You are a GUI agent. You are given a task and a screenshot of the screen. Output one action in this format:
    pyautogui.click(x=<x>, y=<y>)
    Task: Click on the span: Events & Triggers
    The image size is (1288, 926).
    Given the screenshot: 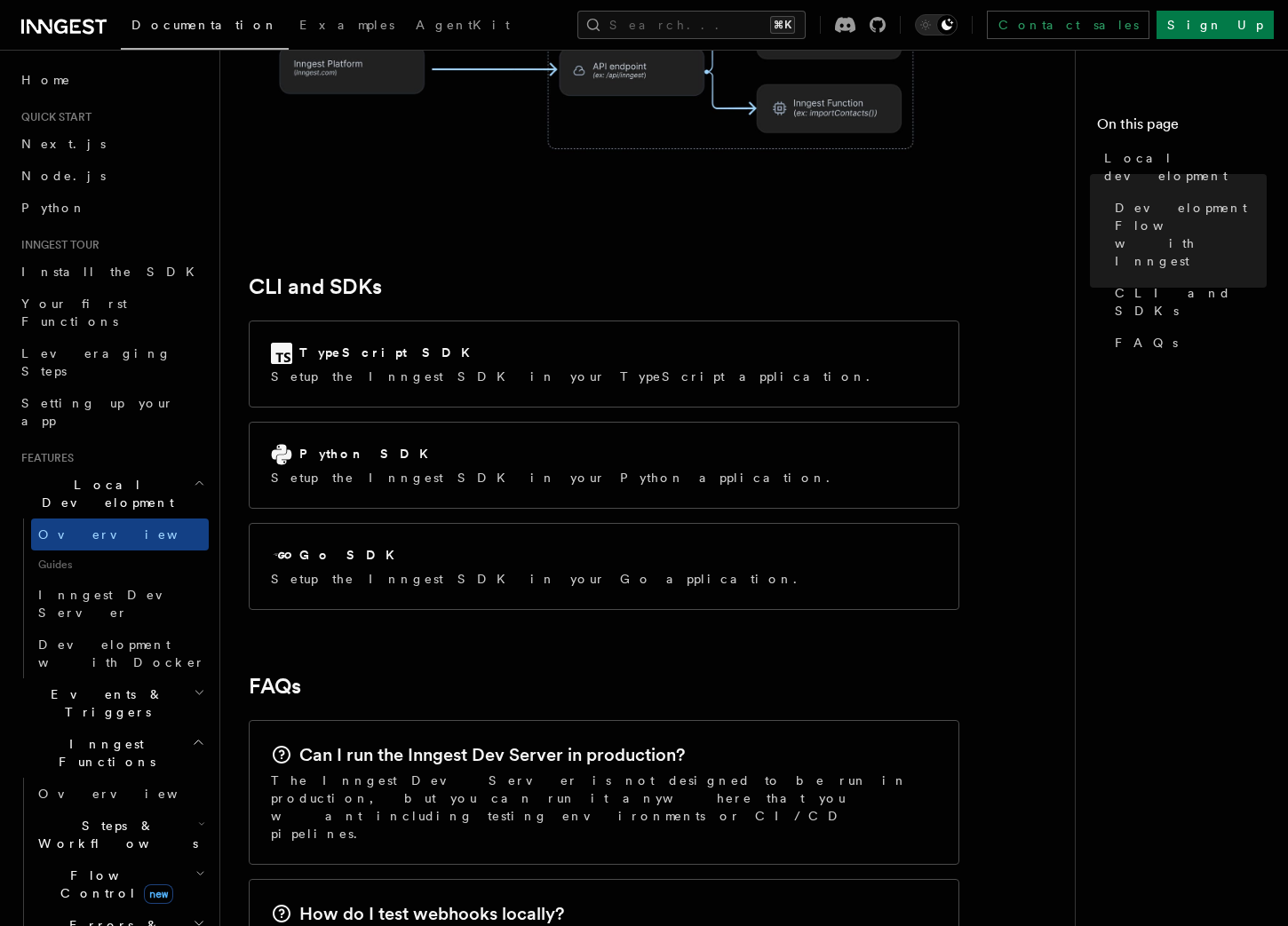 What is the action you would take?
    pyautogui.click(x=104, y=704)
    